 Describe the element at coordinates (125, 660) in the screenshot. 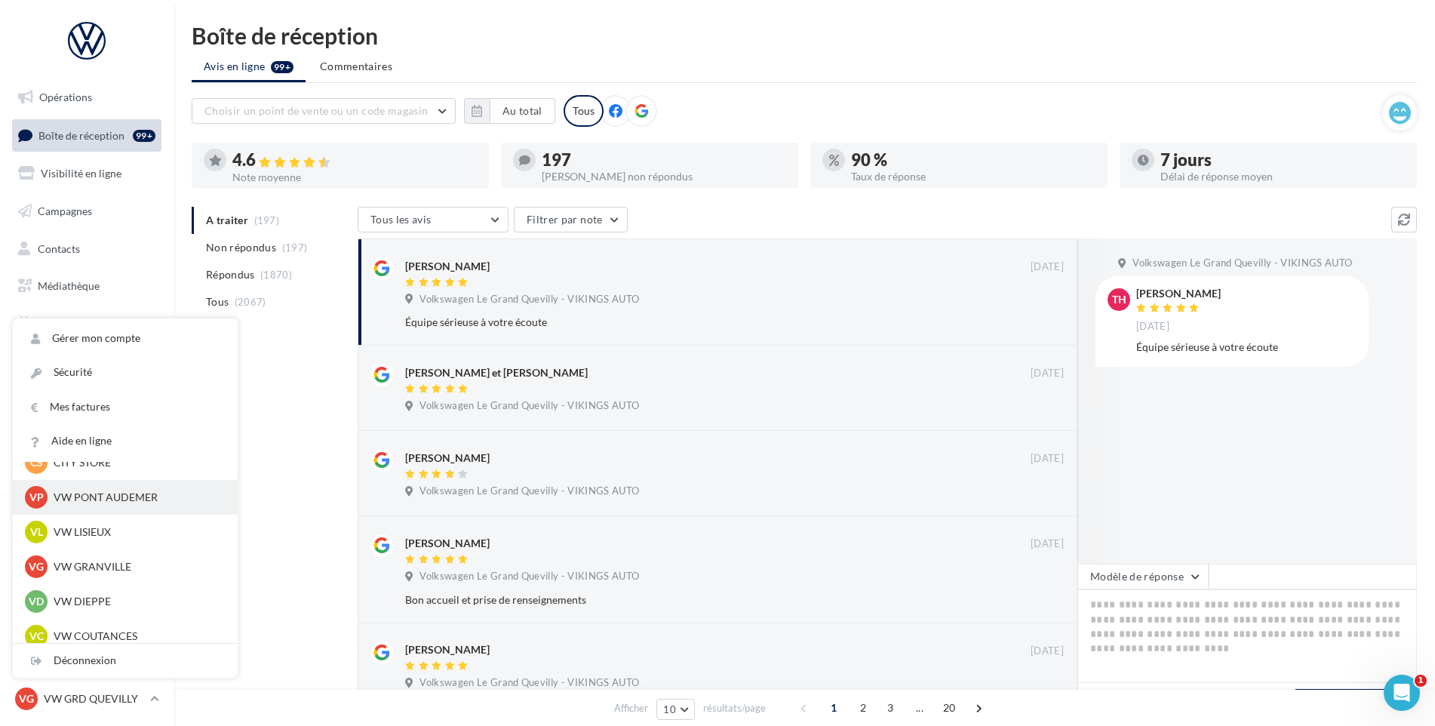

I see `div: Déconnexion` at that location.